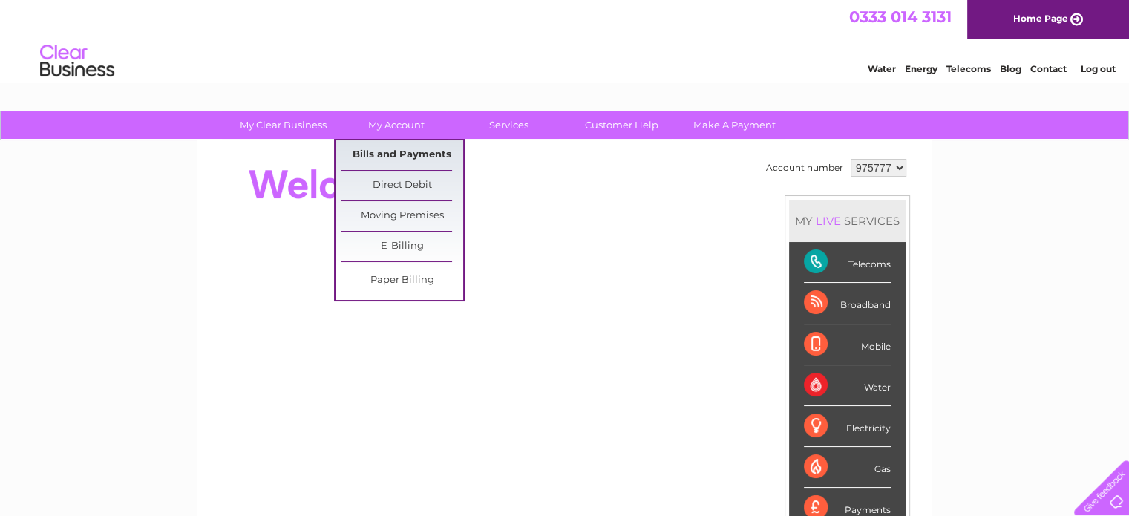 The image size is (1129, 516). What do you see at coordinates (900, 16) in the screenshot?
I see `span: 0333 014 3131` at bounding box center [900, 16].